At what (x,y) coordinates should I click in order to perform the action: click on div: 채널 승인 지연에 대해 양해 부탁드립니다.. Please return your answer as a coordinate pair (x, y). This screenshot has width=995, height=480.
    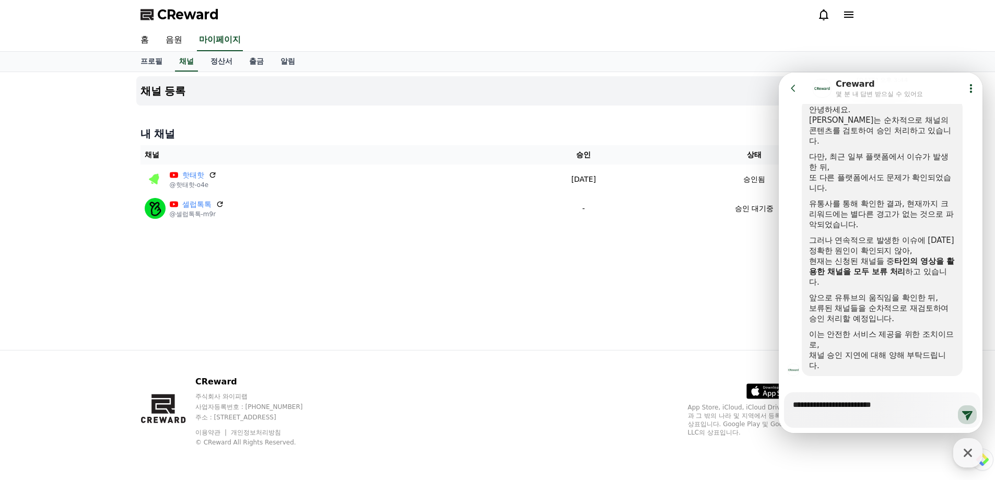
    Looking at the image, I should click on (103, 288).